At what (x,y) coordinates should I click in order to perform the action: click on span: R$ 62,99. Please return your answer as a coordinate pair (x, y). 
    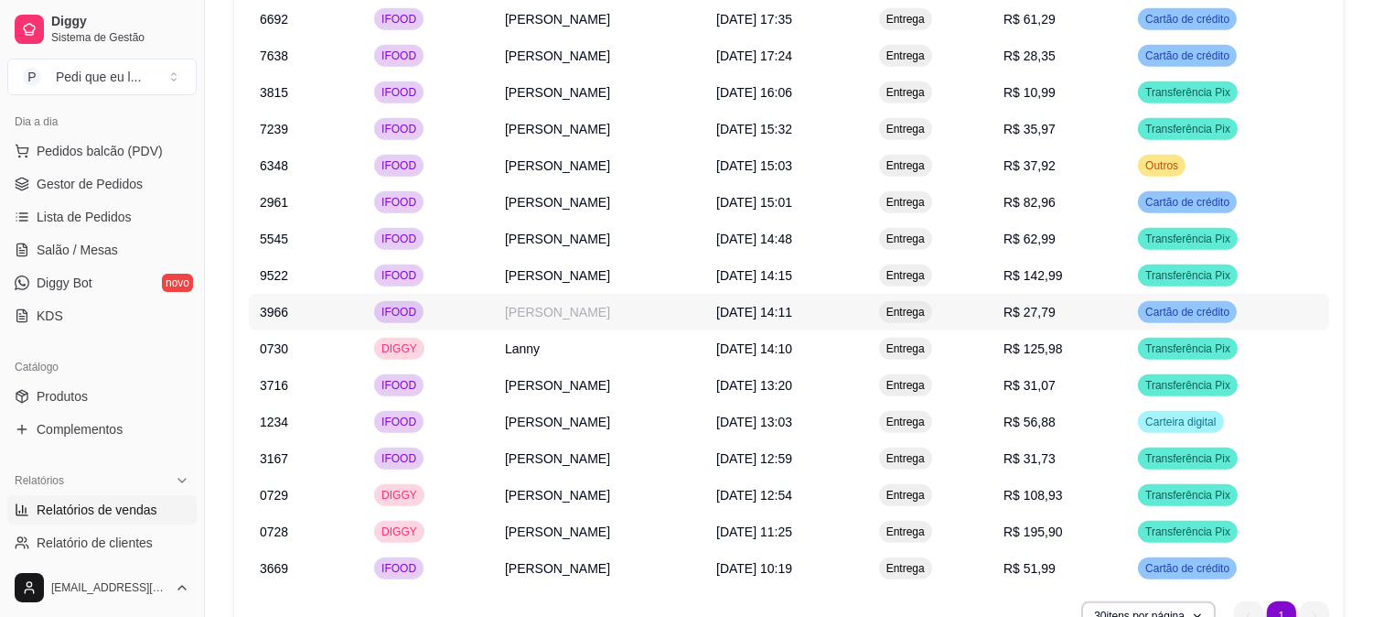
    Looking at the image, I should click on (1029, 239).